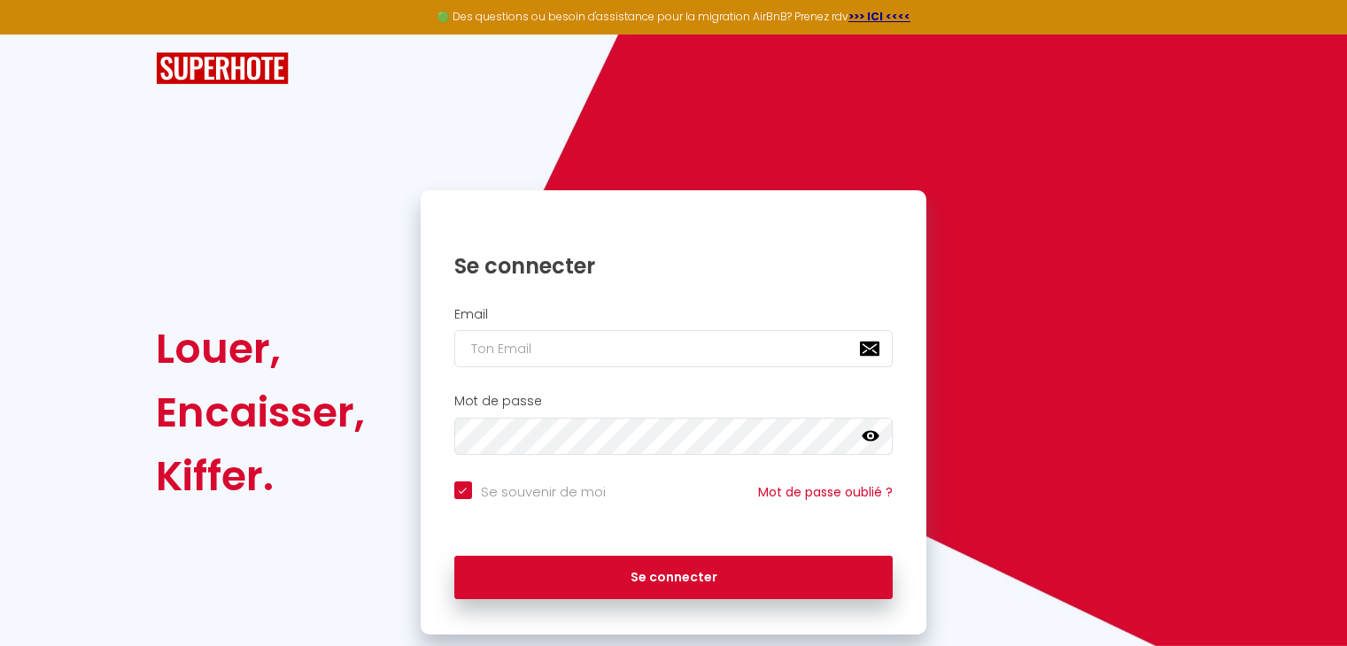 Image resolution: width=1347 pixels, height=646 pixels. Describe the element at coordinates (260, 476) in the screenshot. I see `div: Kiffer.` at that location.